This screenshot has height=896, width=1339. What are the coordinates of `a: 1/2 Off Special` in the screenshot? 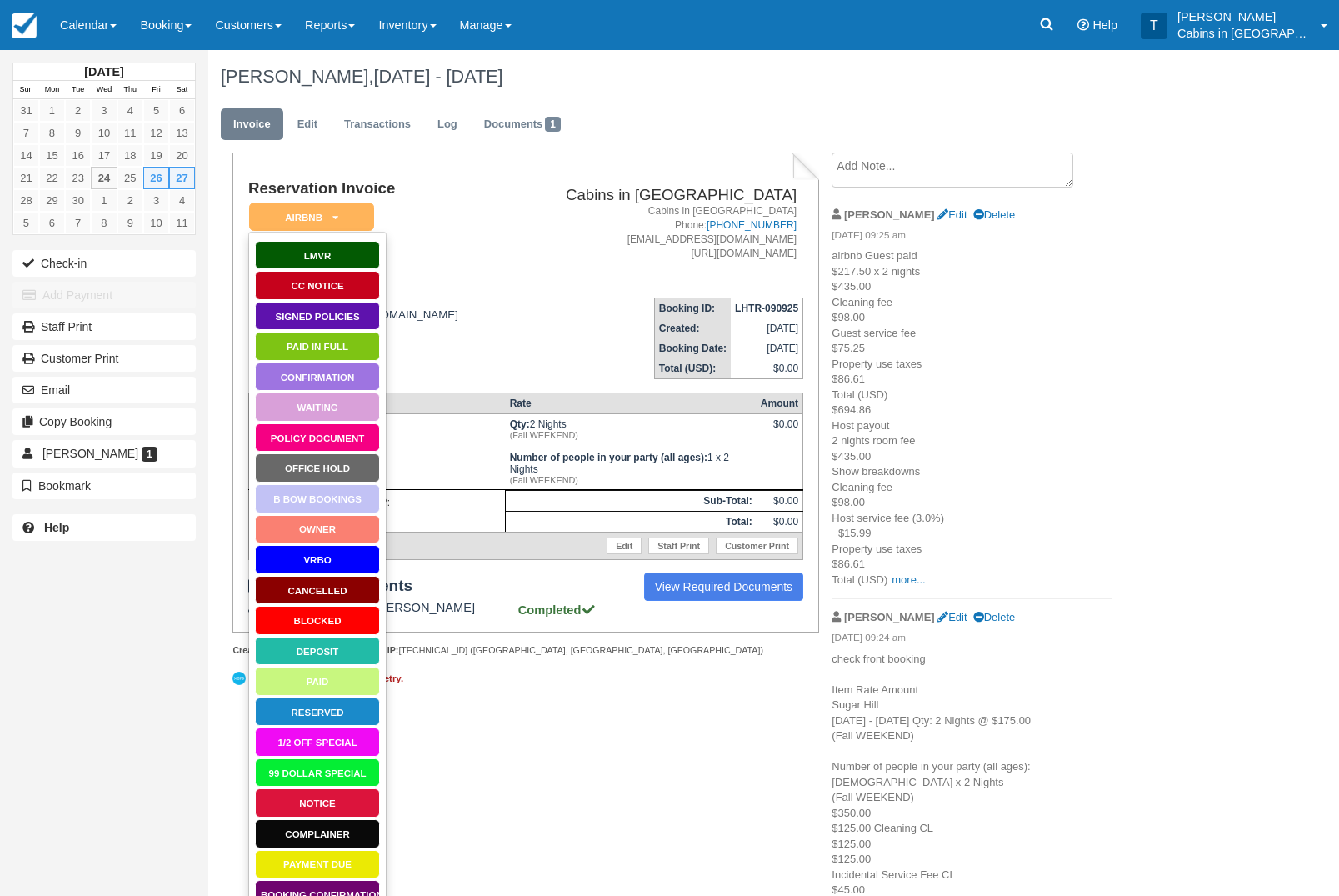 It's located at (318, 741).